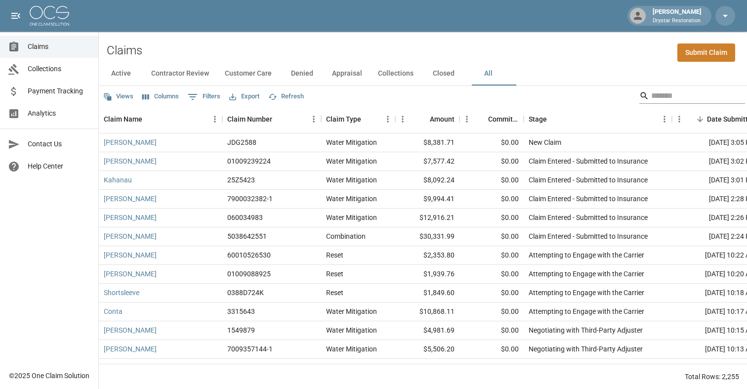  Describe the element at coordinates (706, 52) in the screenshot. I see `a: Submit Claim` at that location.